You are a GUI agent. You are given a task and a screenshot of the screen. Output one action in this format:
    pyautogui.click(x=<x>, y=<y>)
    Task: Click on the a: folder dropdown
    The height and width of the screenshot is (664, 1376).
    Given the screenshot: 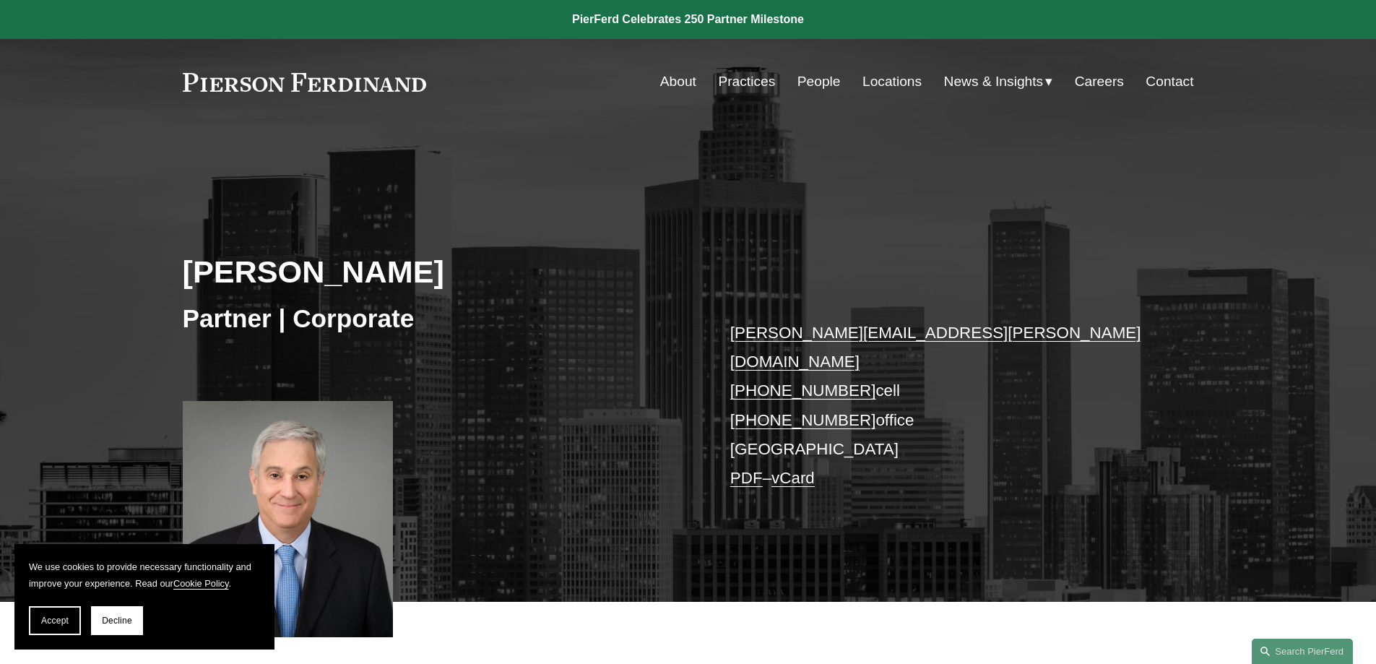 What is the action you would take?
    pyautogui.click(x=998, y=82)
    